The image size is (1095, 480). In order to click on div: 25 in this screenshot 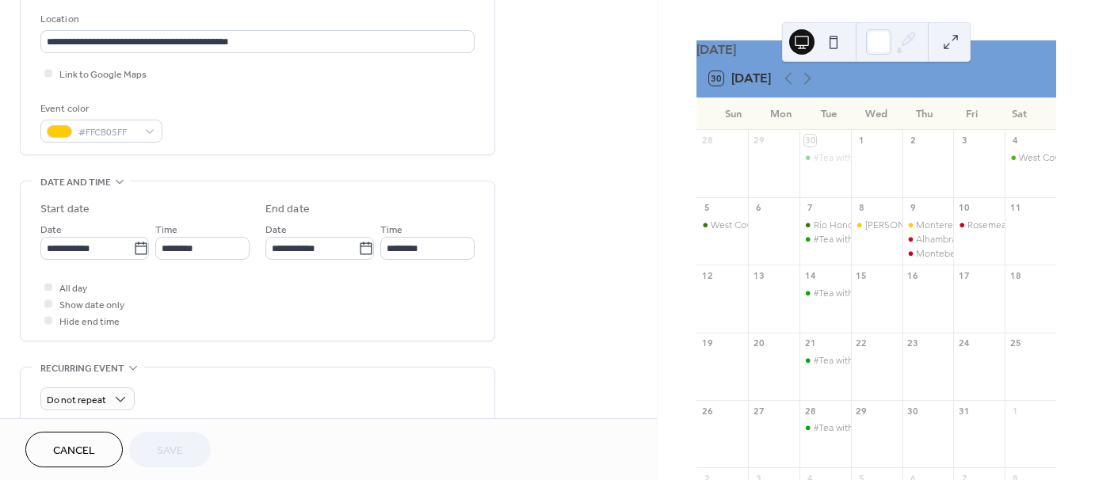, I will do `click(1015, 343)`.